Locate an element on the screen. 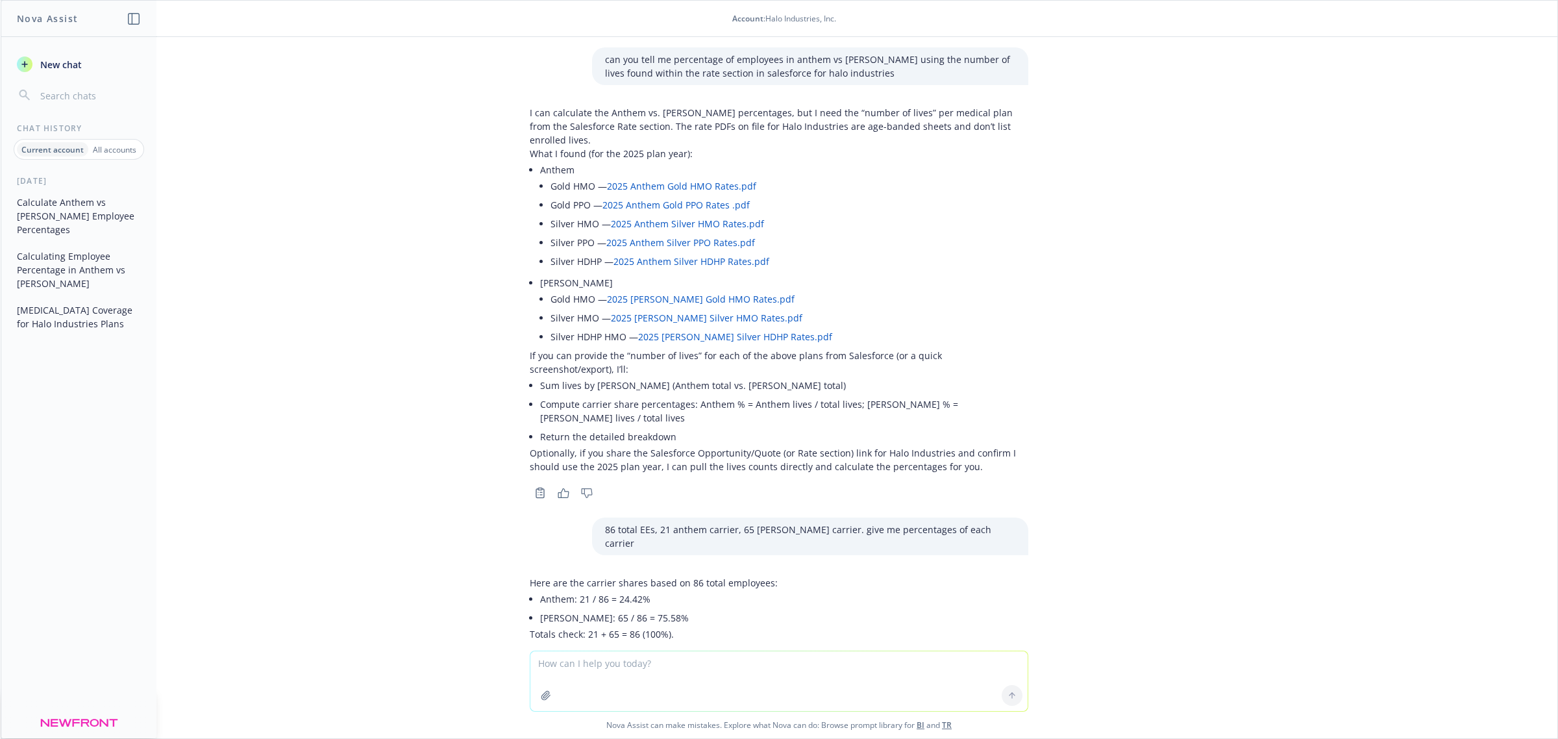 The image size is (1558, 739). button: Thumbs down is located at coordinates (587, 493).